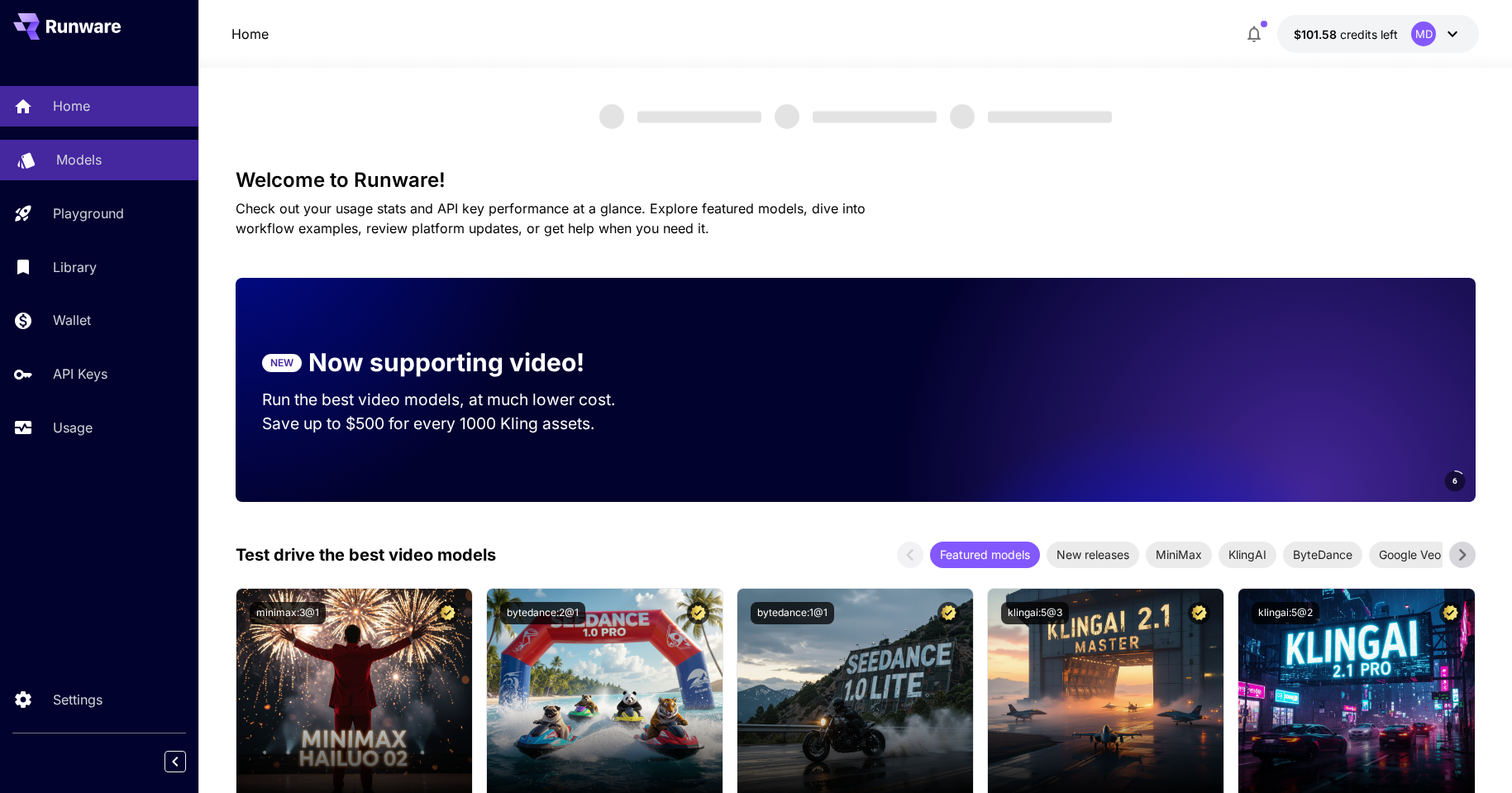  Describe the element at coordinates (1323, 554) in the screenshot. I see `span: ByteDance` at that location.